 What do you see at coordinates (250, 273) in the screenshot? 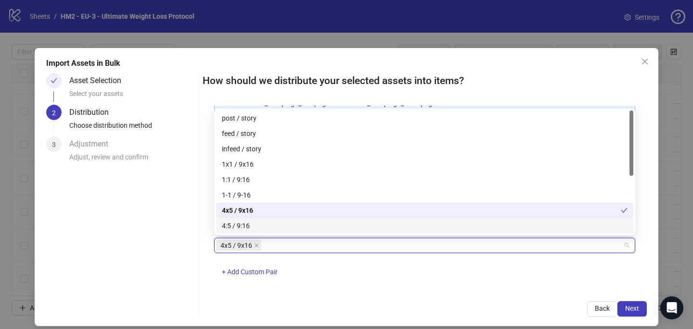
I see `button: + Add Custom Pair` at bounding box center [250, 273].